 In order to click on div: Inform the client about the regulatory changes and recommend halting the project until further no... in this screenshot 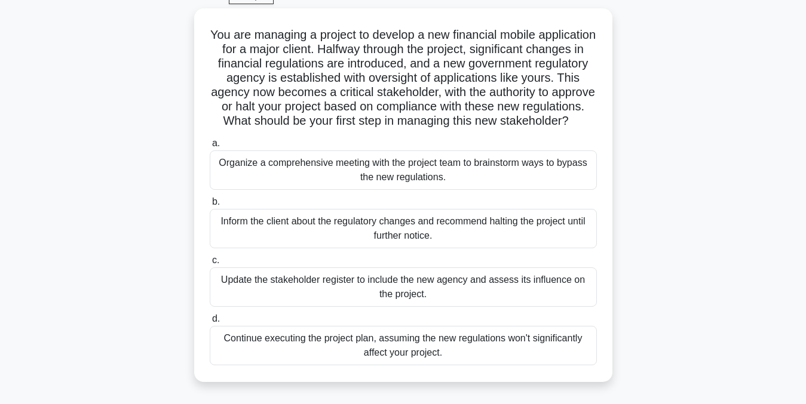, I will do `click(403, 229)`.